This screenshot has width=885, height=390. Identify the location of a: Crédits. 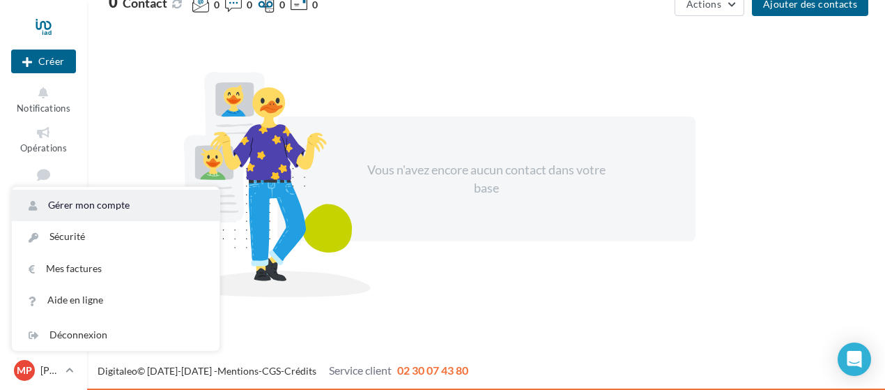
(300, 370).